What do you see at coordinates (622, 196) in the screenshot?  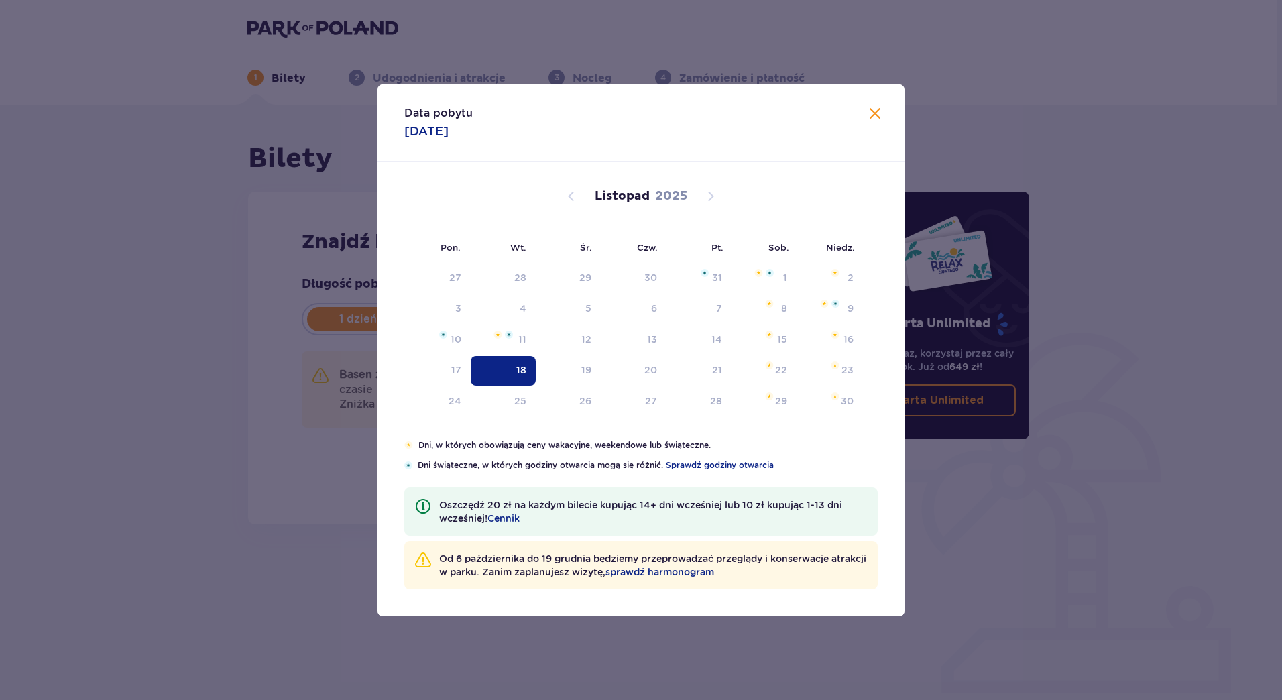 I see `p: Listopad` at bounding box center [622, 196].